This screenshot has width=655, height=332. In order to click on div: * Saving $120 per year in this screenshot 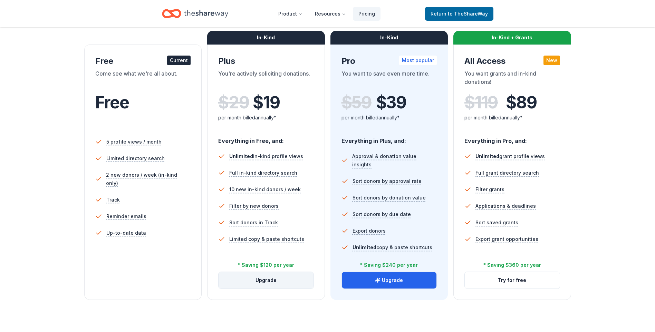, I will do `click(266, 265)`.